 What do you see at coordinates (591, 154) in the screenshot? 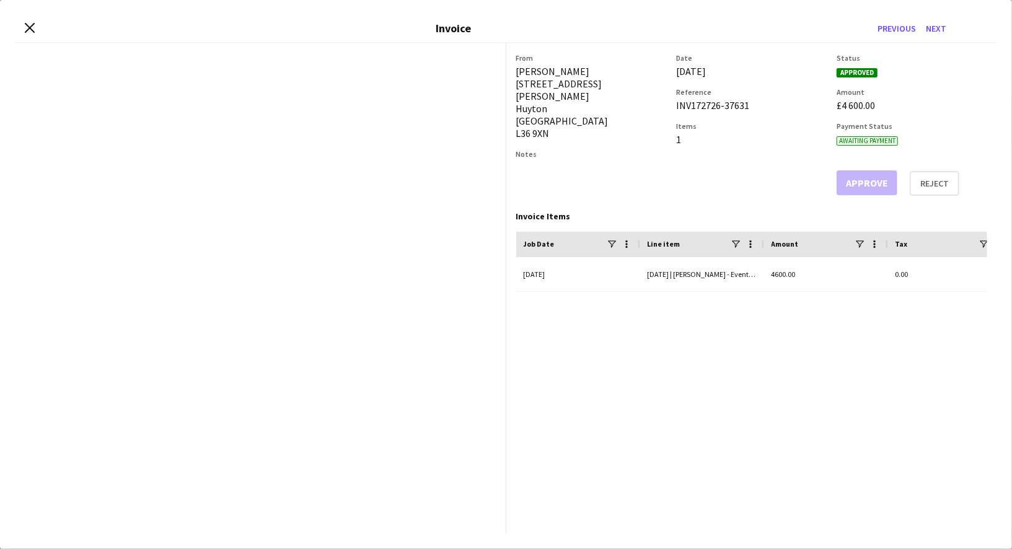
I see `h3: Notes` at bounding box center [591, 154].